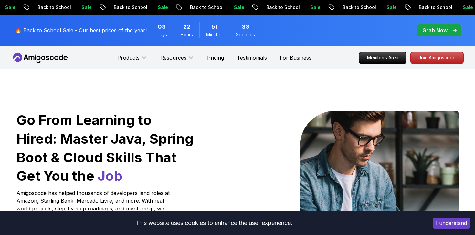 Image resolution: width=475 pixels, height=235 pixels. Describe the element at coordinates (451, 223) in the screenshot. I see `button: Accept cookies` at that location.